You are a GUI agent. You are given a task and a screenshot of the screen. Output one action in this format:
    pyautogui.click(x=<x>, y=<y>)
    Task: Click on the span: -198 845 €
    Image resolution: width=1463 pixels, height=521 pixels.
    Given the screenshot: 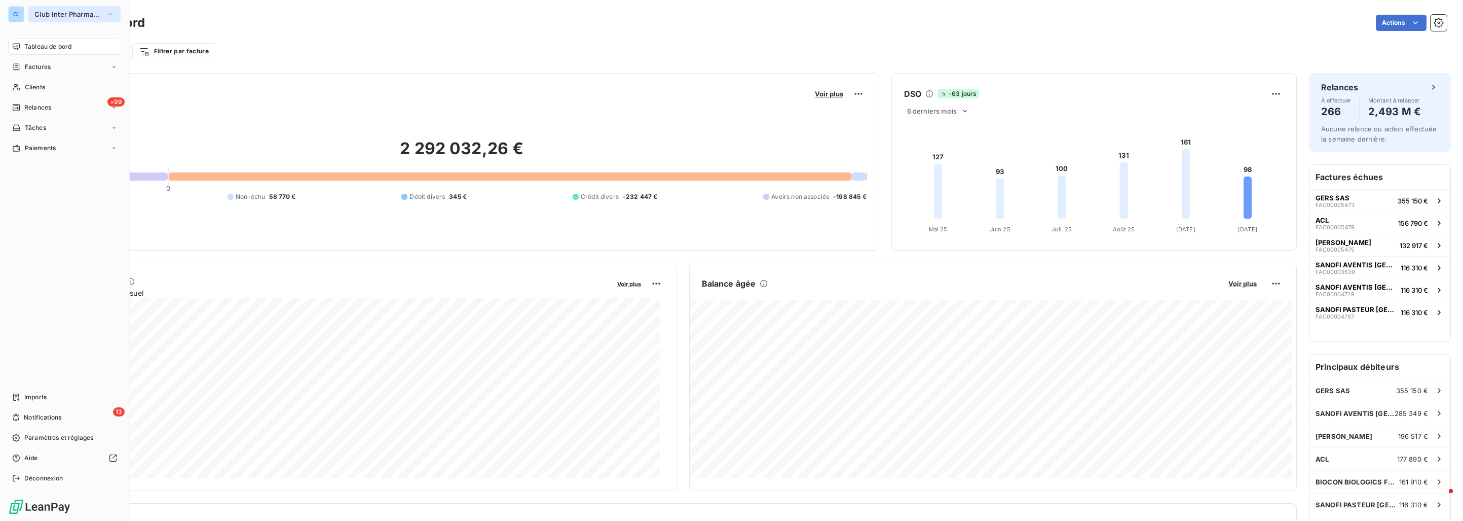 What is the action you would take?
    pyautogui.click(x=850, y=197)
    